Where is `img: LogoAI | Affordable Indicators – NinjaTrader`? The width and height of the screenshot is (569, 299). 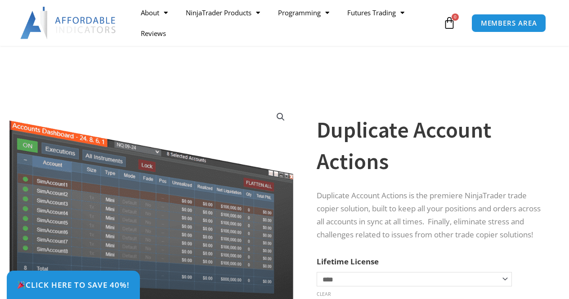 img: LogoAI | Affordable Indicators – NinjaTrader is located at coordinates (68, 23).